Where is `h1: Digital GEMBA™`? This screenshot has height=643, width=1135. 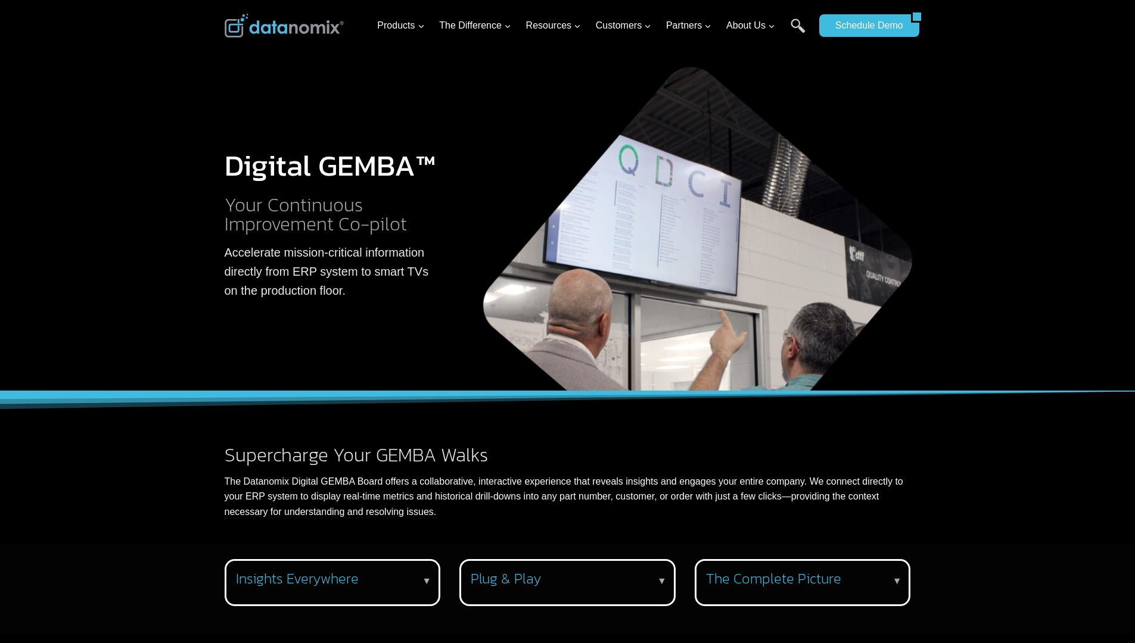
h1: Digital GEMBA™ is located at coordinates (331, 166).